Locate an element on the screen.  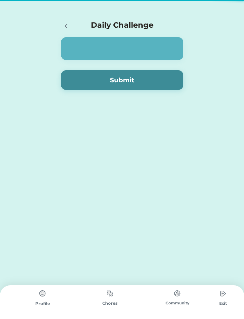
h4: Daily Challenge is located at coordinates (122, 25).